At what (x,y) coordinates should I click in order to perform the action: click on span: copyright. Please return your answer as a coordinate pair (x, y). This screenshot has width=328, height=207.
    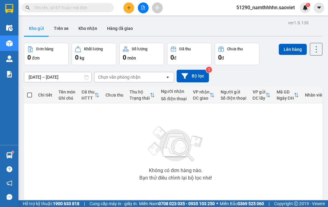
    Looking at the image, I should click on (296, 203).